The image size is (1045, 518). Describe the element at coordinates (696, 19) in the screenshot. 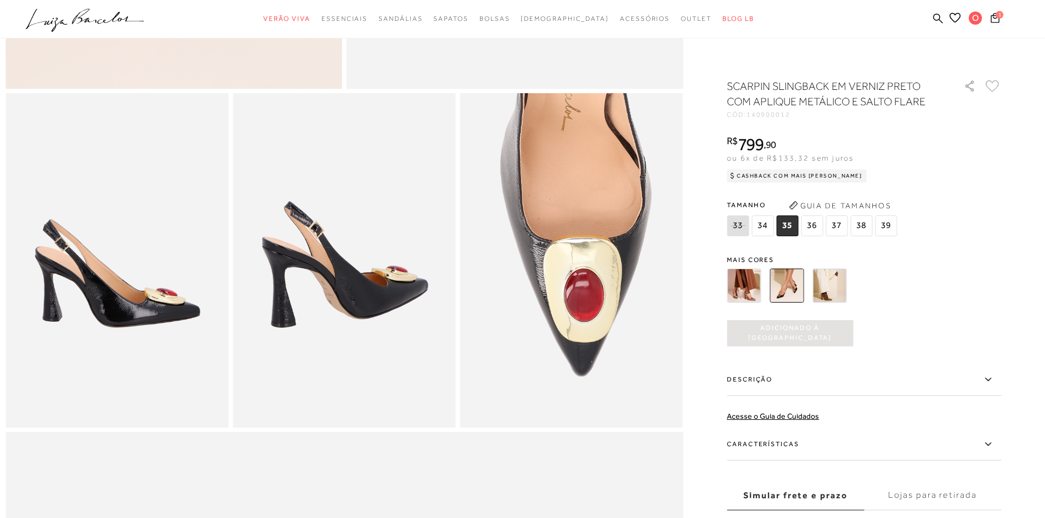

I see `span: Outlet` at that location.